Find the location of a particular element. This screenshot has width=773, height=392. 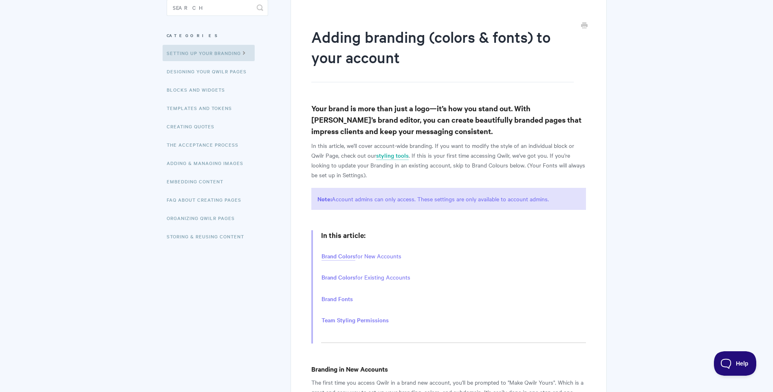

a: Designing Your Qwilr Pages is located at coordinates (209, 71).